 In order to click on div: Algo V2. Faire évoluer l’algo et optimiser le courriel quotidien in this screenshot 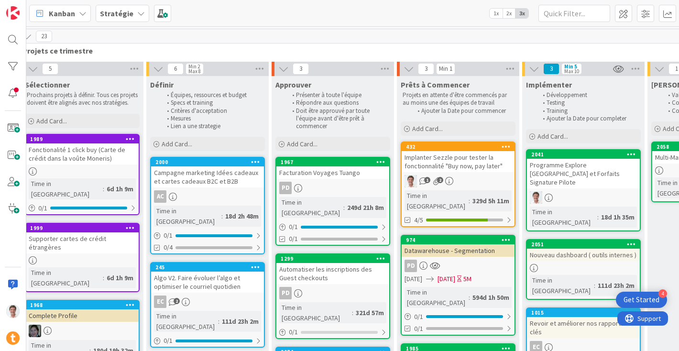, I will do `click(207, 282)`.